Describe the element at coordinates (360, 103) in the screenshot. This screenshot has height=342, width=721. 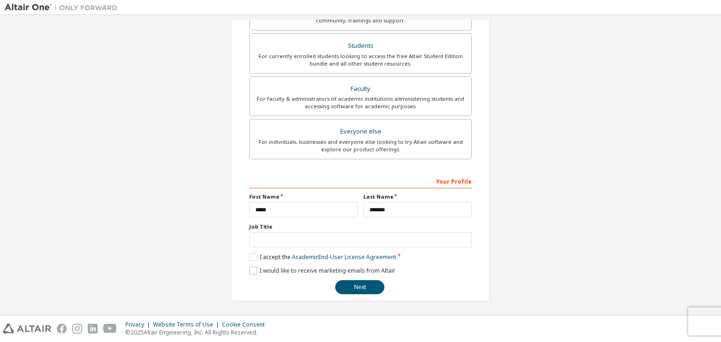
I see `div: For faculty & administrators of academic institutions administering students and accessing softwa...` at that location.